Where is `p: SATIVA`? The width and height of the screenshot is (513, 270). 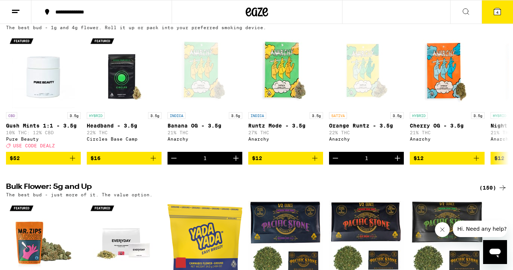
p: SATIVA is located at coordinates (338, 116).